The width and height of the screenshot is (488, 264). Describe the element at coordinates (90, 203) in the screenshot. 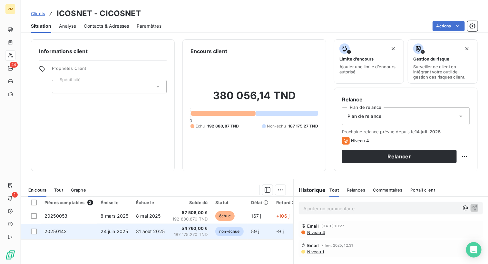

I see `span: 2` at that location.